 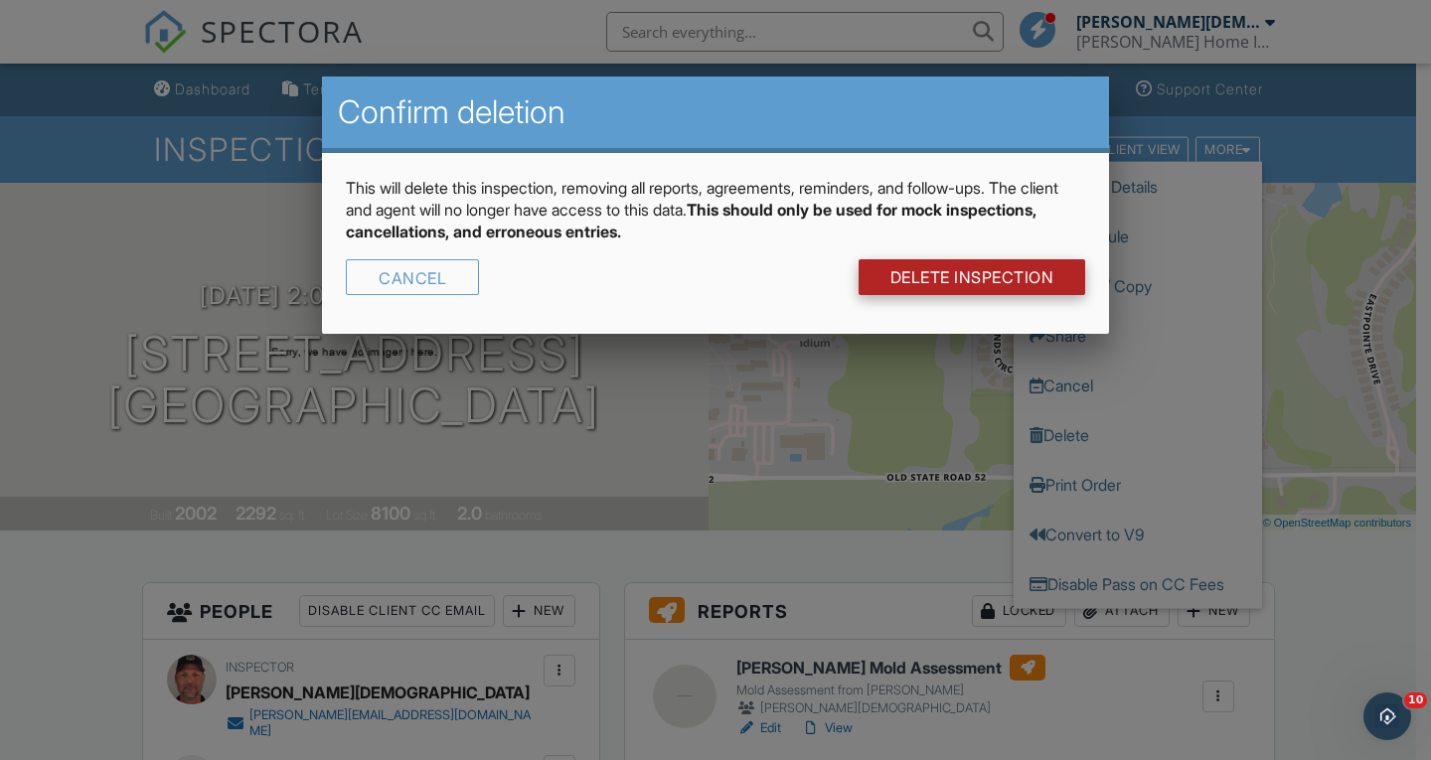 What do you see at coordinates (715, 210) in the screenshot?
I see `p: This will delete this inspection, removing all reports, agreements, reminders, and follow-ups. Th...` at bounding box center [715, 210].